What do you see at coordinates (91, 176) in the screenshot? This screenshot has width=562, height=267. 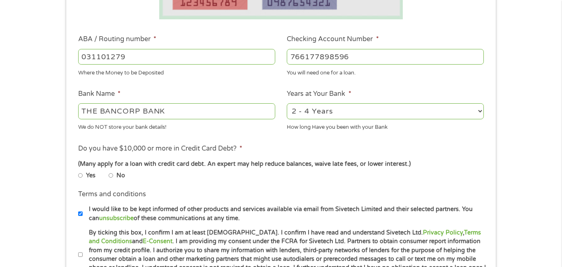 I see `label: Yes` at bounding box center [91, 176].